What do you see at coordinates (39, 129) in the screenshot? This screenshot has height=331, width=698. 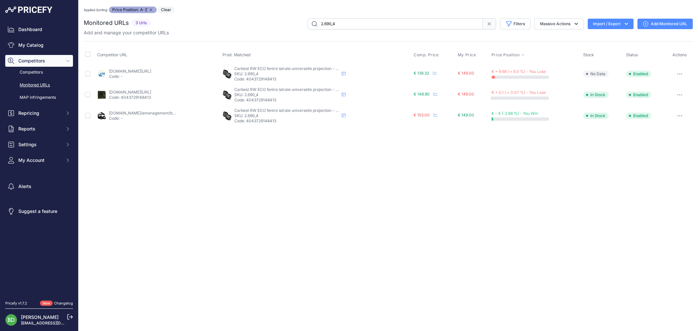 I see `button: Reports` at bounding box center [39, 129].